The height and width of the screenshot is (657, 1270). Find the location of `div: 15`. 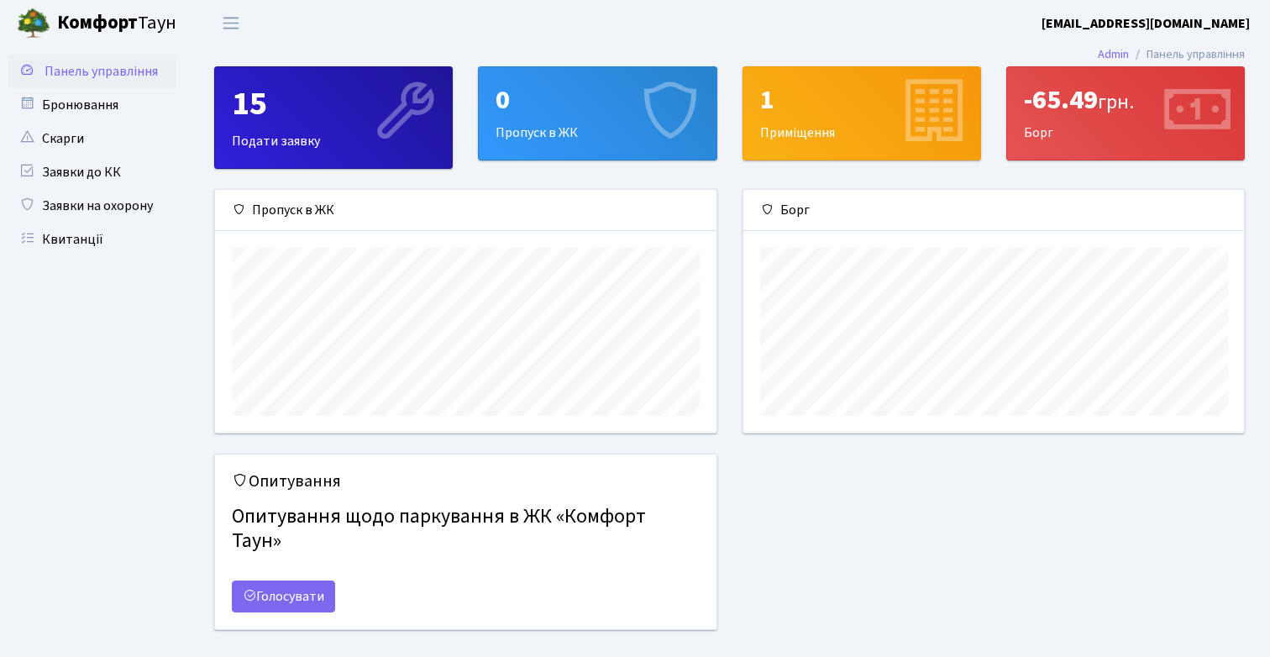

div: 15 is located at coordinates (333, 104).